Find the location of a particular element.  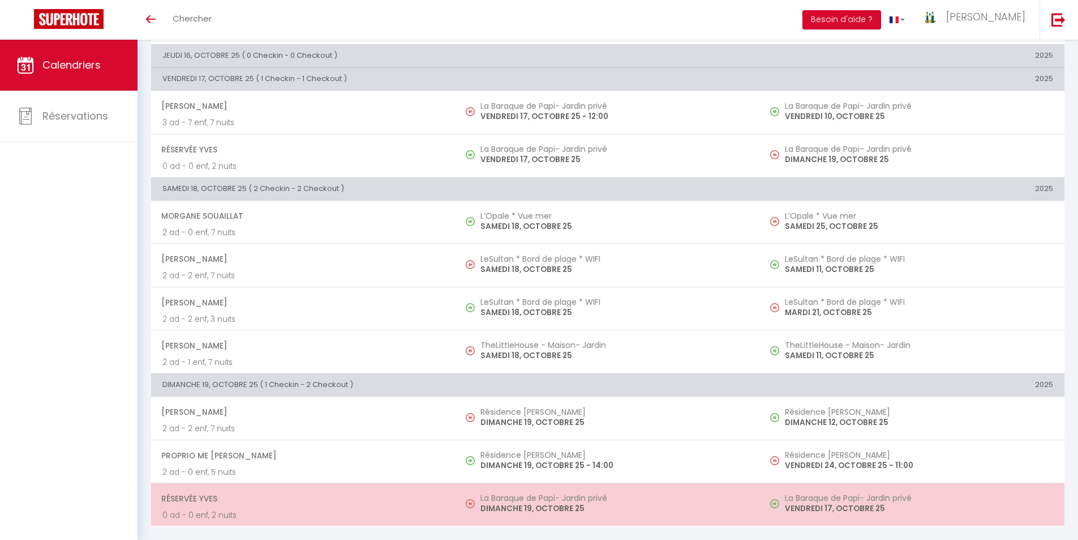

p: SAMEDI 25, OCTOBRE 25 is located at coordinates (919, 226).